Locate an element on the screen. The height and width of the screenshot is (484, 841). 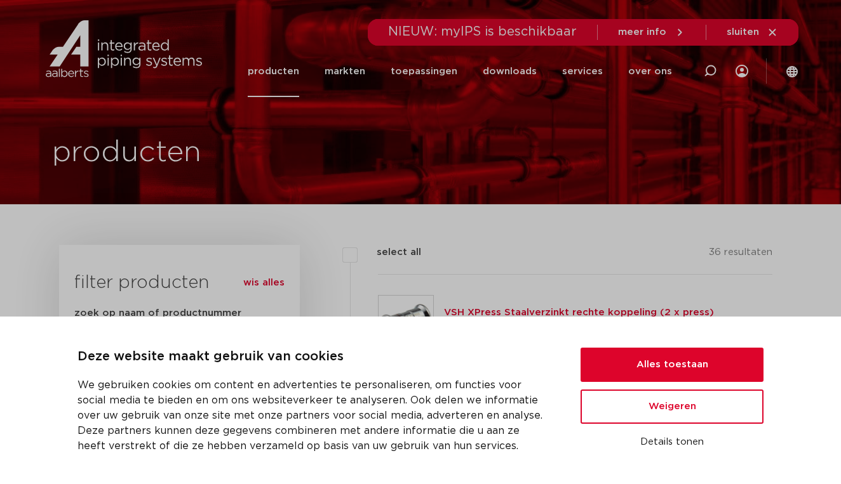
button: Alles toestaan is located at coordinates (672, 365).